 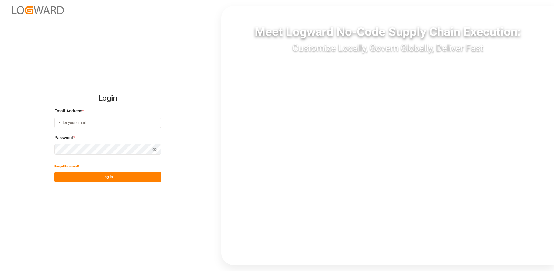 I want to click on span: Password, so click(x=64, y=137).